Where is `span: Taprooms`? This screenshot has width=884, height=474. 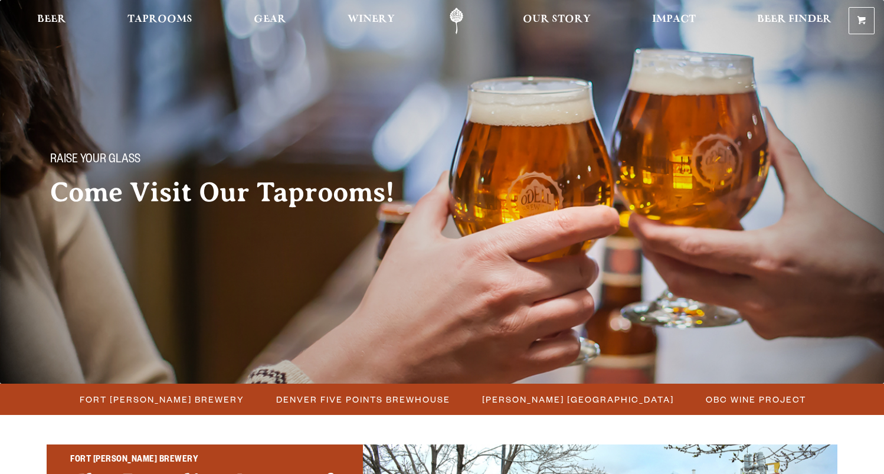 span: Taprooms is located at coordinates (160, 19).